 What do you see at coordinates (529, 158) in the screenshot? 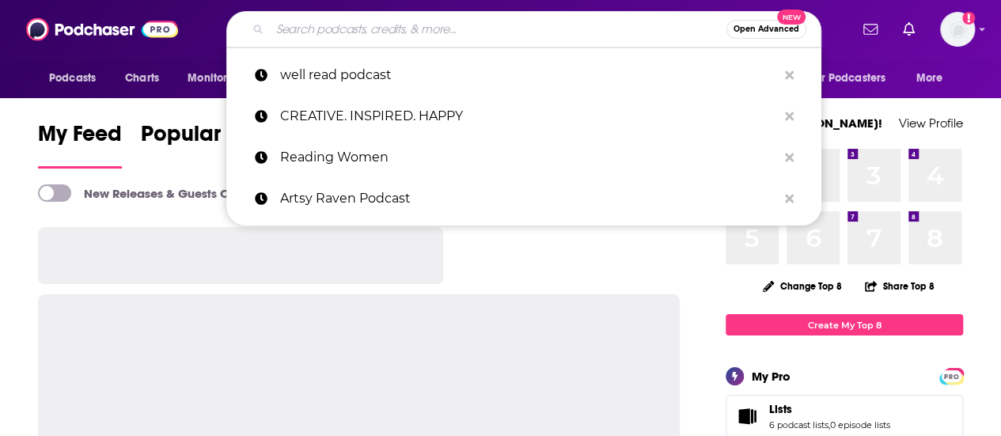
I see `p: Reading Women` at bounding box center [529, 158].